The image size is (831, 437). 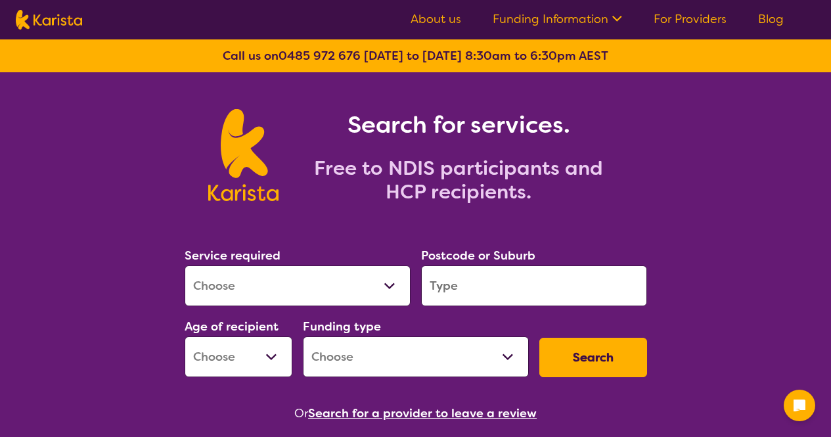 I want to click on label: Funding type, so click(x=341, y=326).